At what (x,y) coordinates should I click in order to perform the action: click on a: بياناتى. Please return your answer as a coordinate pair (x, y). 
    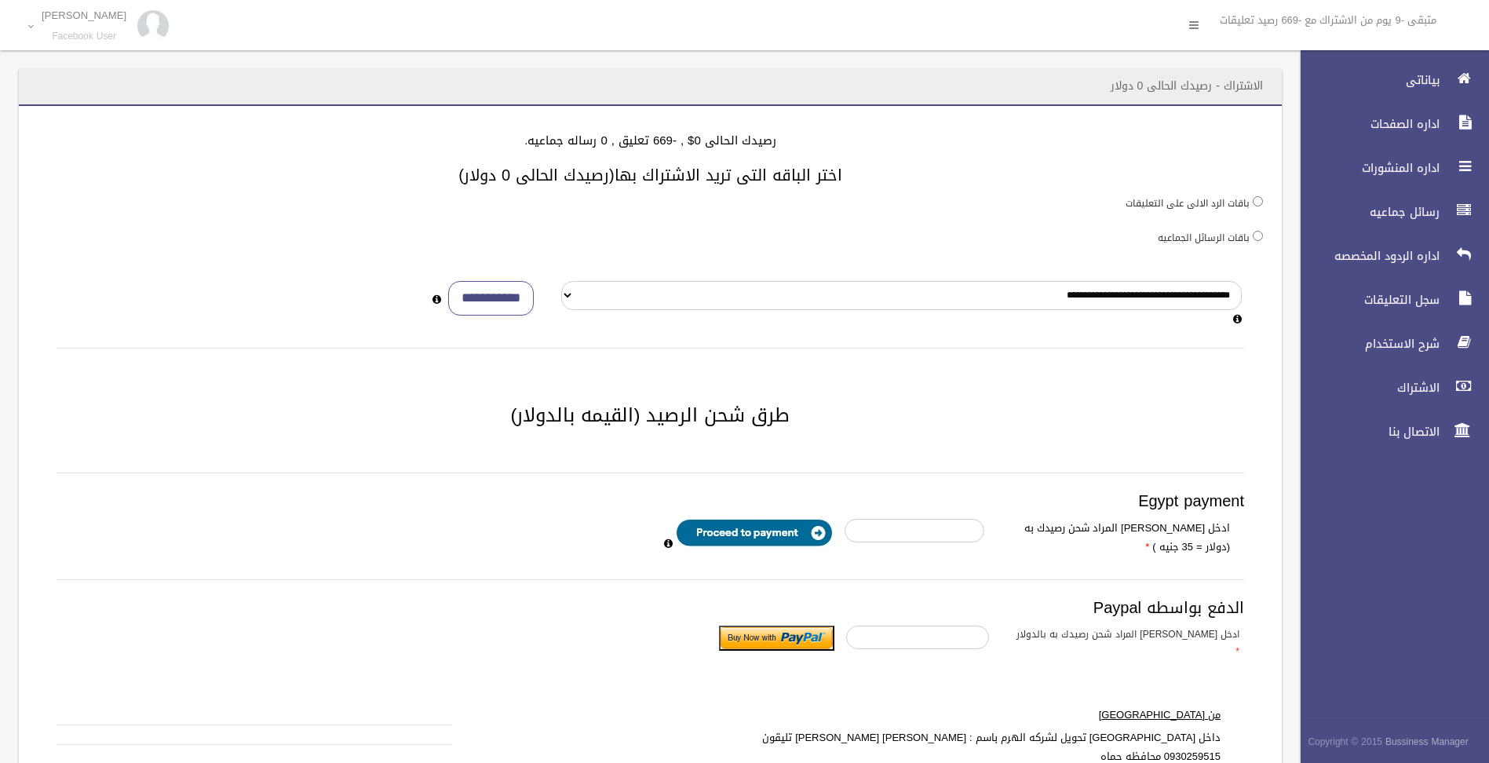
    Looking at the image, I should click on (1387, 80).